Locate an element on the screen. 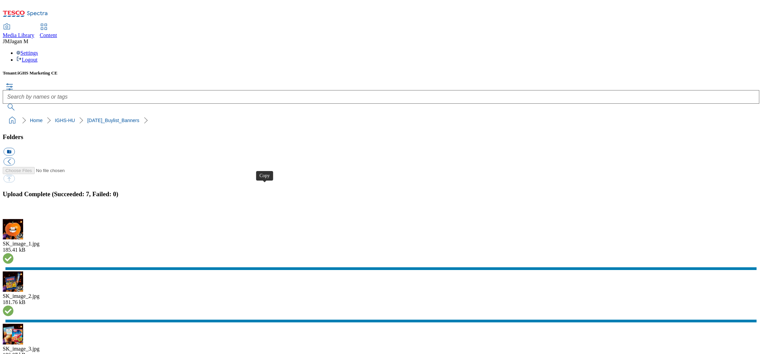  div: SK_image_1.jpg is located at coordinates (381, 244).